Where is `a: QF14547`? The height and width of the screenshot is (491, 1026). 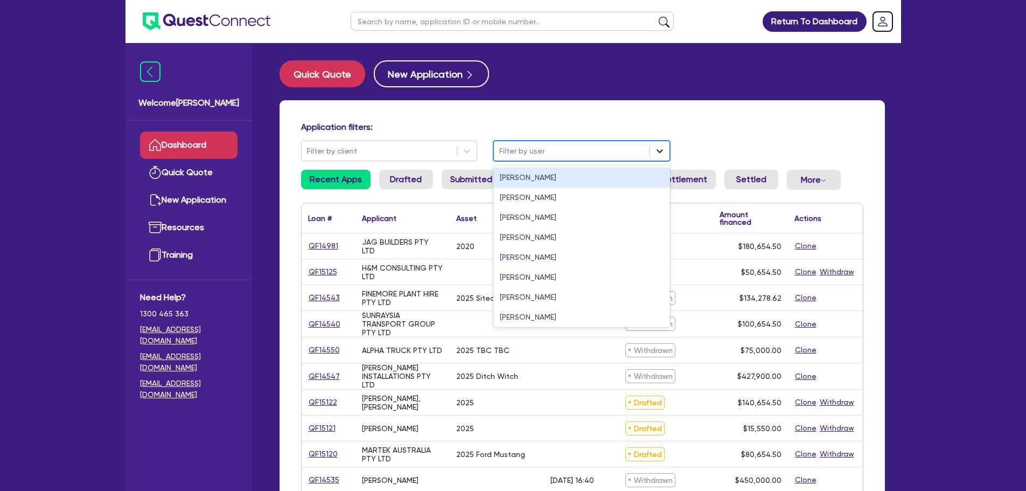 a: QF14547 is located at coordinates (324, 376).